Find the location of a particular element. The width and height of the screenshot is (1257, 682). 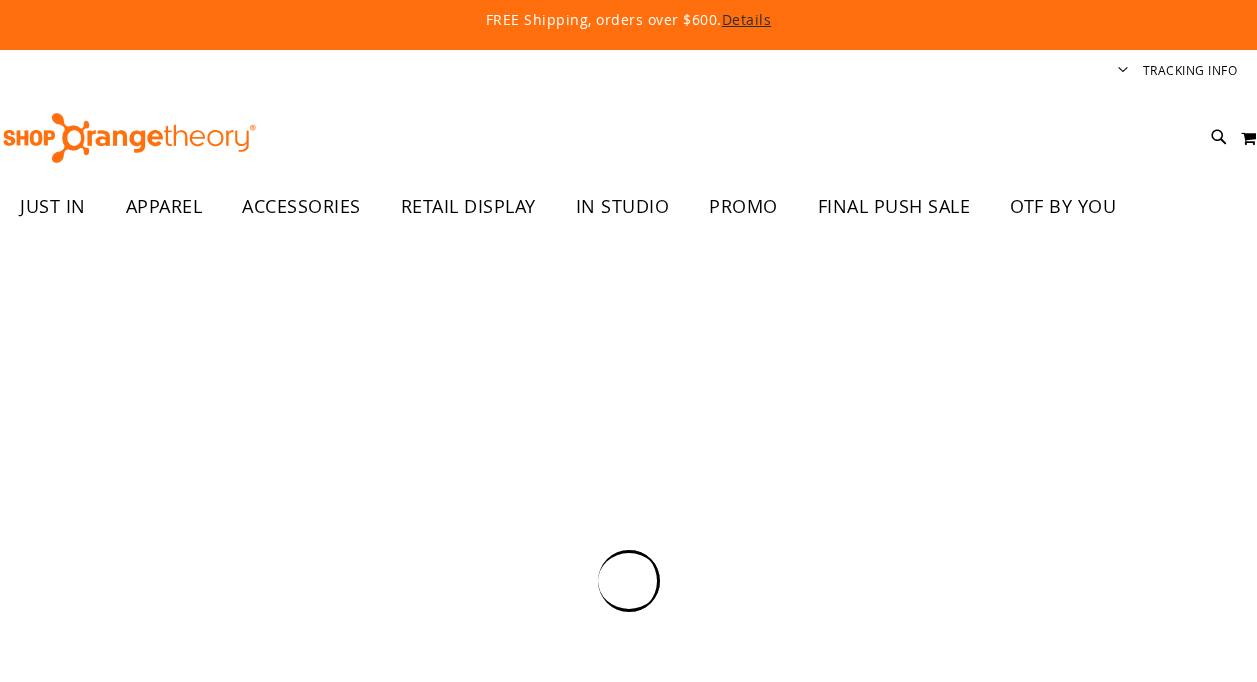

span: FINAL PUSH SALE is located at coordinates (894, 206).